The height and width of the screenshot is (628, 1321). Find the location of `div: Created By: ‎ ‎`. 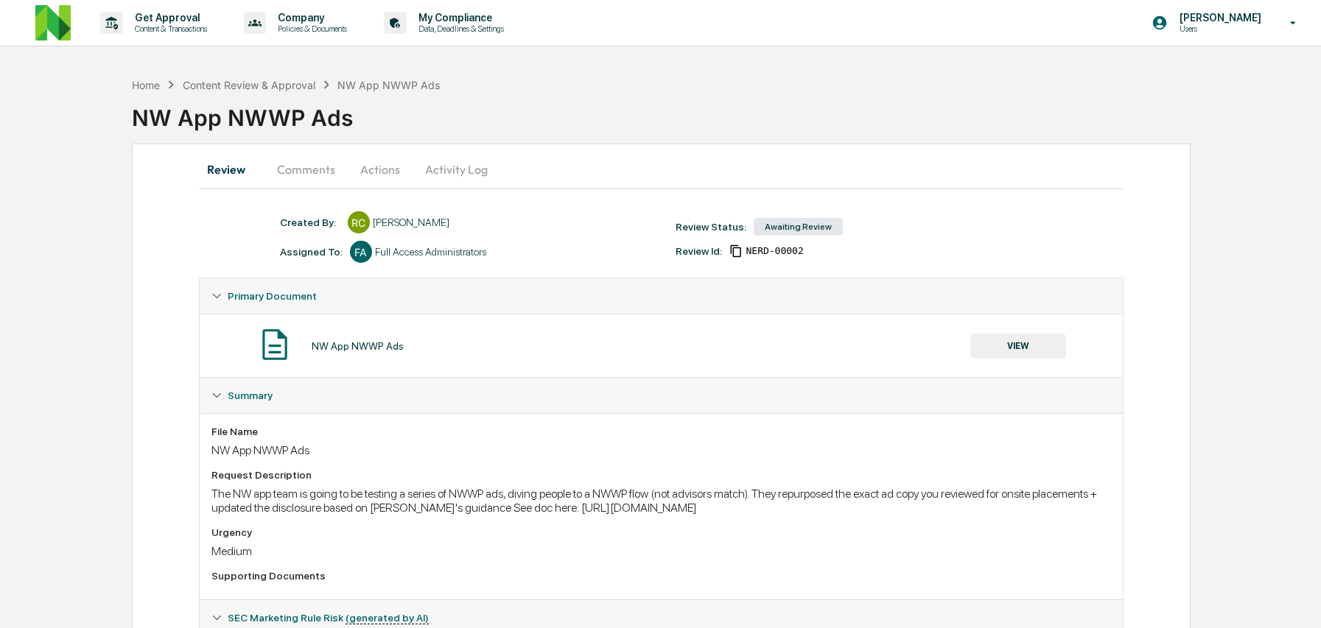

div: Created By: ‎ ‎ is located at coordinates (310, 222).